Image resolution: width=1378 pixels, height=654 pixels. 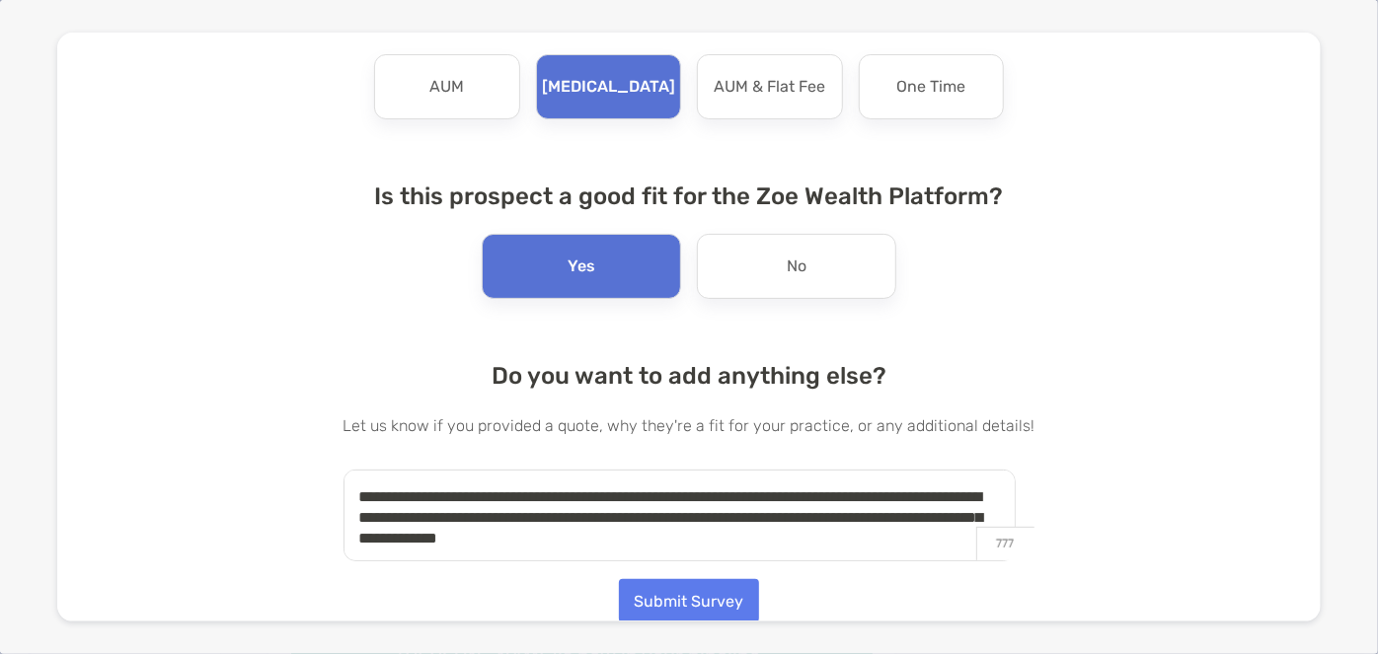 I want to click on p: 777, so click(x=1005, y=544).